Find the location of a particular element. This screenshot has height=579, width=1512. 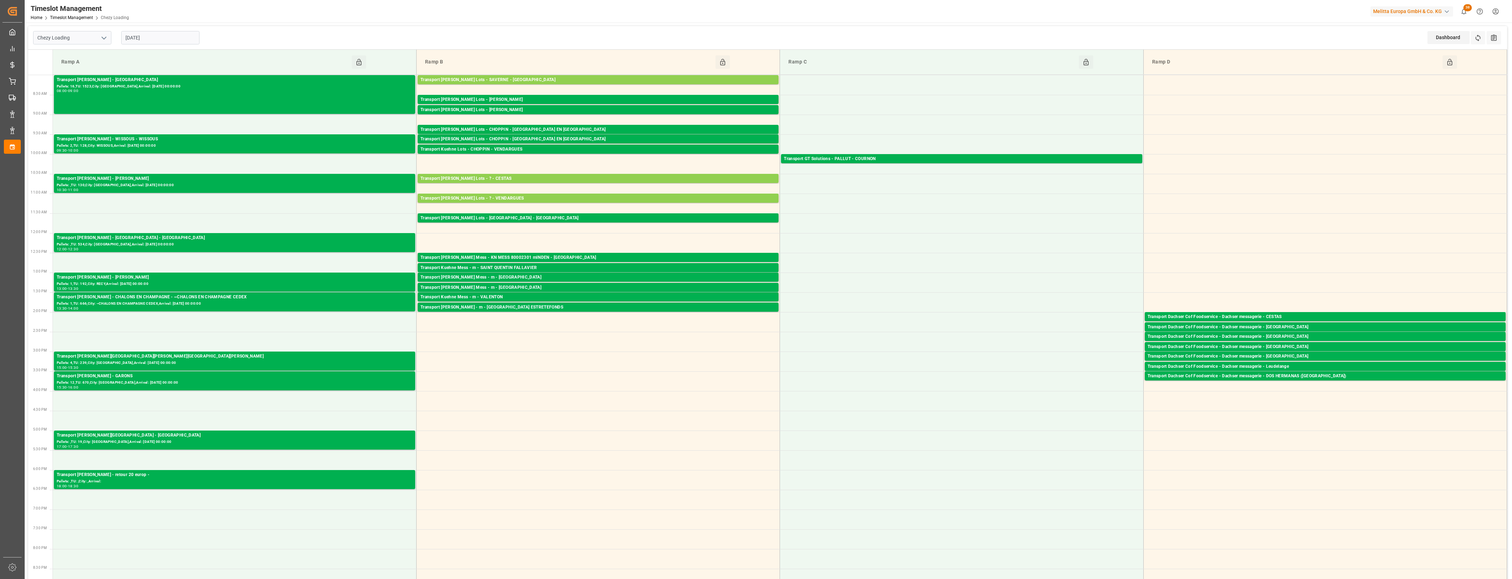

span: 10:30 AM is located at coordinates (39, 172).